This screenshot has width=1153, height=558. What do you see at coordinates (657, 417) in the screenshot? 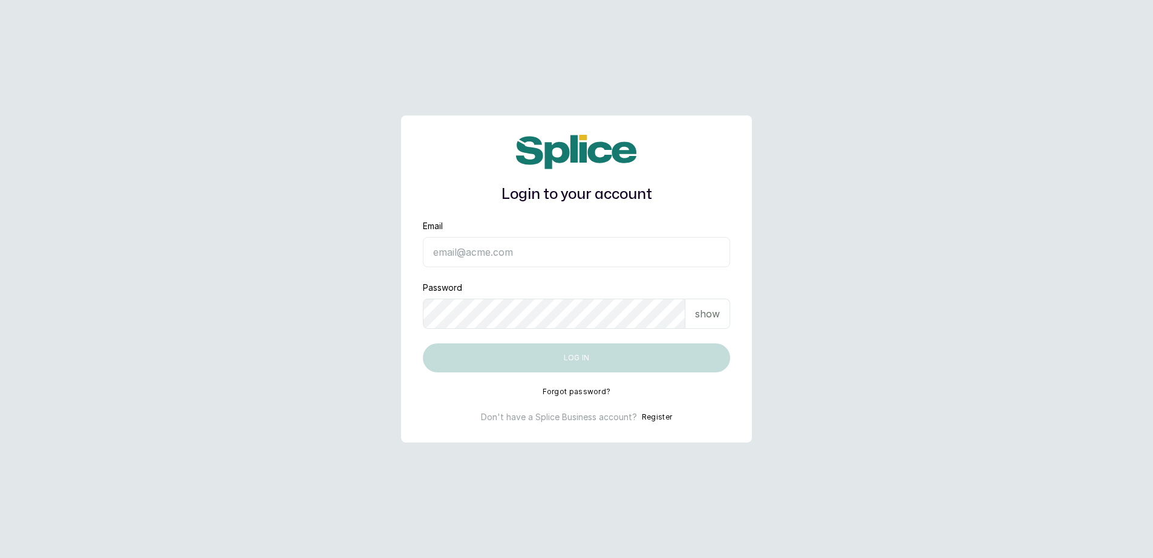
I see `button: Register` at bounding box center [657, 417].